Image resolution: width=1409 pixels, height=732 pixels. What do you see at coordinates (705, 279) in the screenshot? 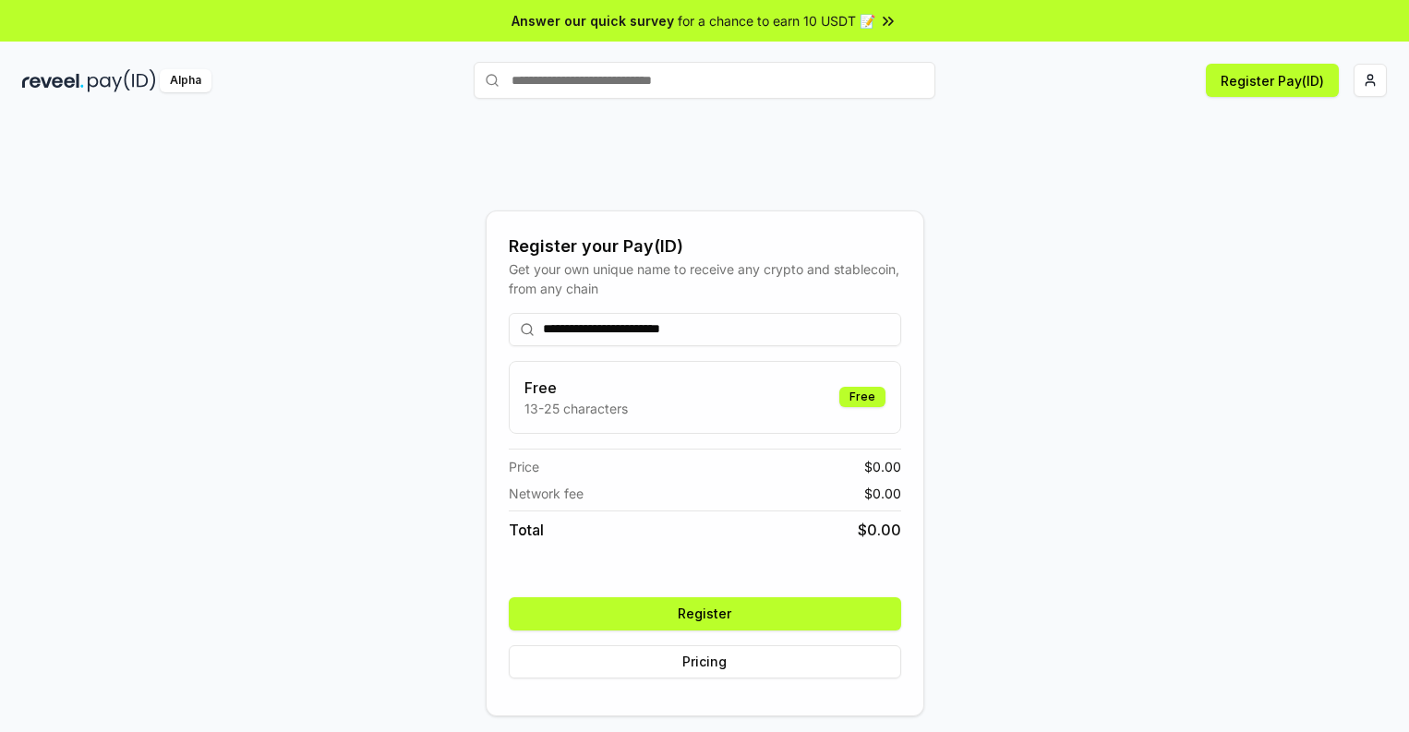
I see `div: Get your own unique name to receive any crypto and stablecoin, from any chain` at bounding box center [705, 279].